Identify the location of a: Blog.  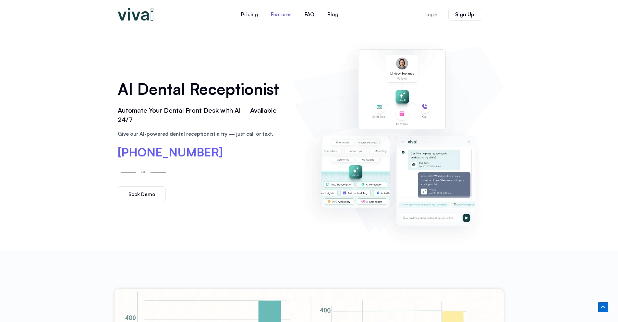
(333, 14).